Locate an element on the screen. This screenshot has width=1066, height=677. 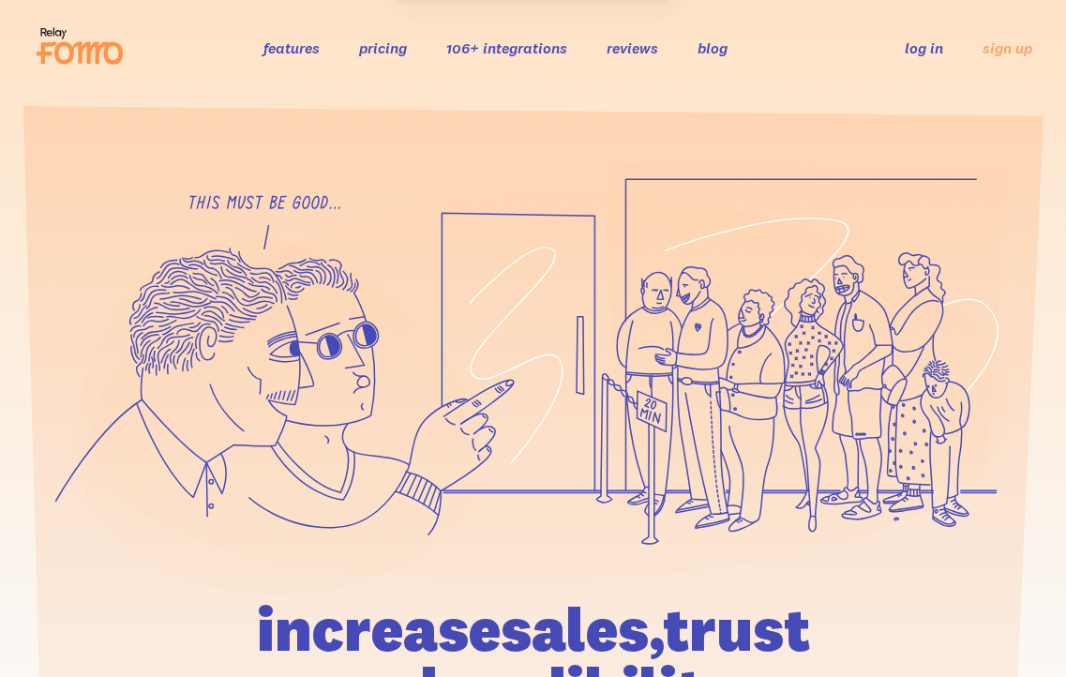
a: features is located at coordinates (291, 48).